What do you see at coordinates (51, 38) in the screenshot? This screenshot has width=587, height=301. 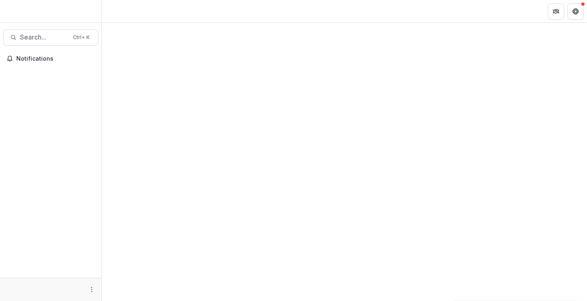 I see `button: Search...` at bounding box center [51, 38].